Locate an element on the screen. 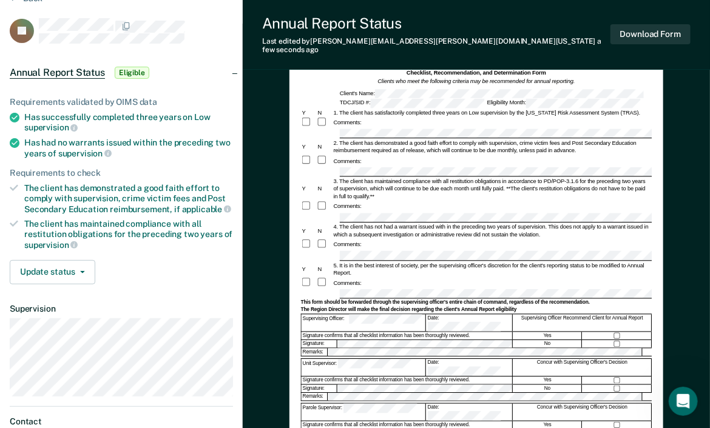 The width and height of the screenshot is (710, 428). div: 2. The client has demonstrated a good faith effort to comply with supervision, crime victim fees ... is located at coordinates (492, 146).